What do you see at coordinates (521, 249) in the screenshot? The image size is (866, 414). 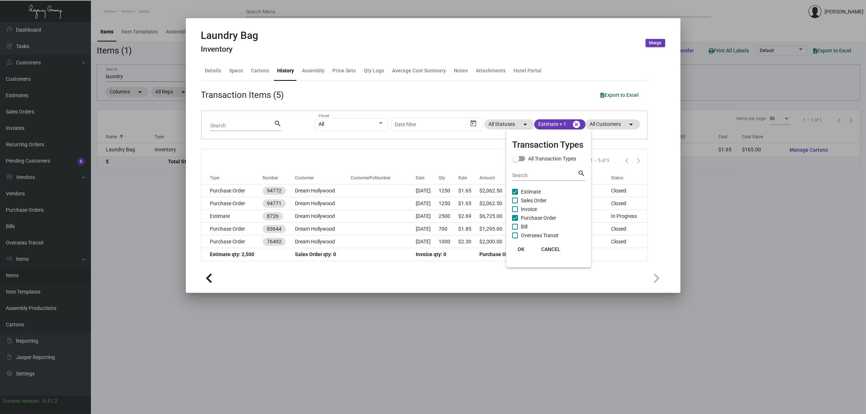 I see `span: OK` at bounding box center [521, 249].